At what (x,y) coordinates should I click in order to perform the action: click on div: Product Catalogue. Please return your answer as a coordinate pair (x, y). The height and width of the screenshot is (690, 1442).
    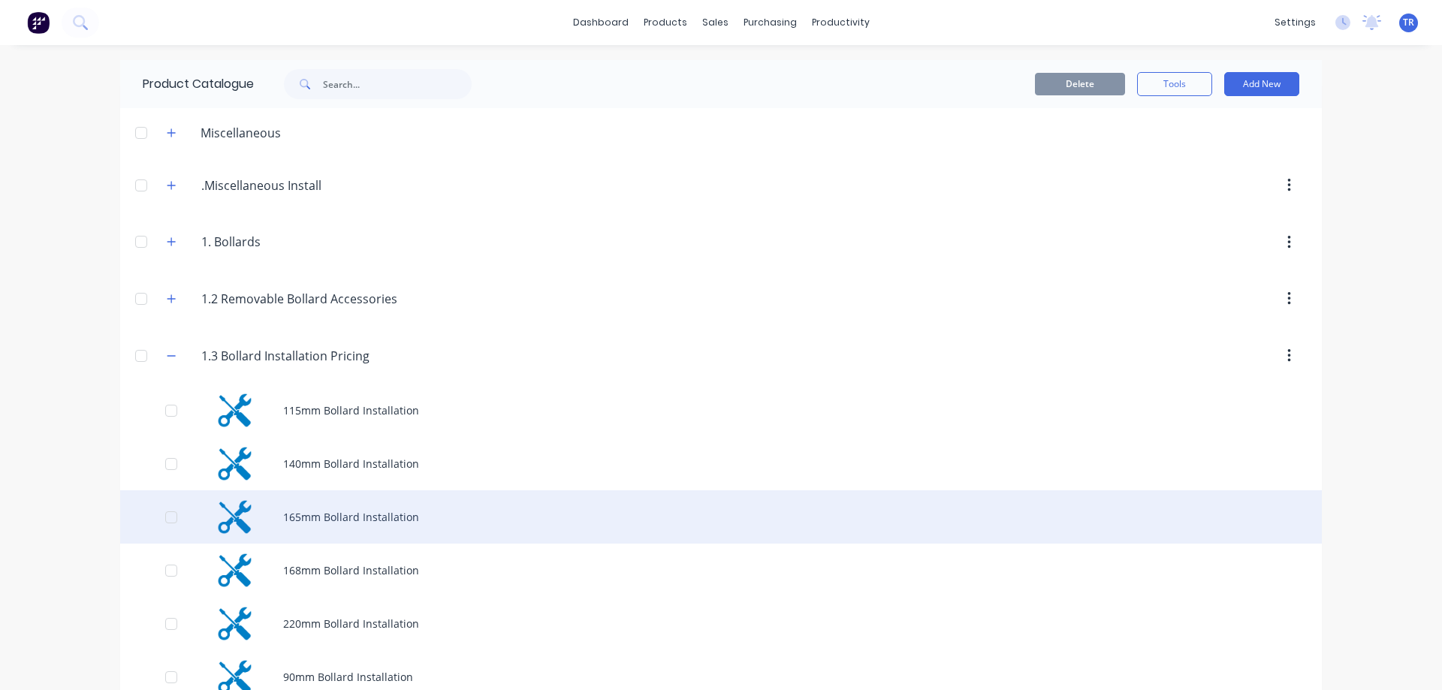
    Looking at the image, I should click on (187, 84).